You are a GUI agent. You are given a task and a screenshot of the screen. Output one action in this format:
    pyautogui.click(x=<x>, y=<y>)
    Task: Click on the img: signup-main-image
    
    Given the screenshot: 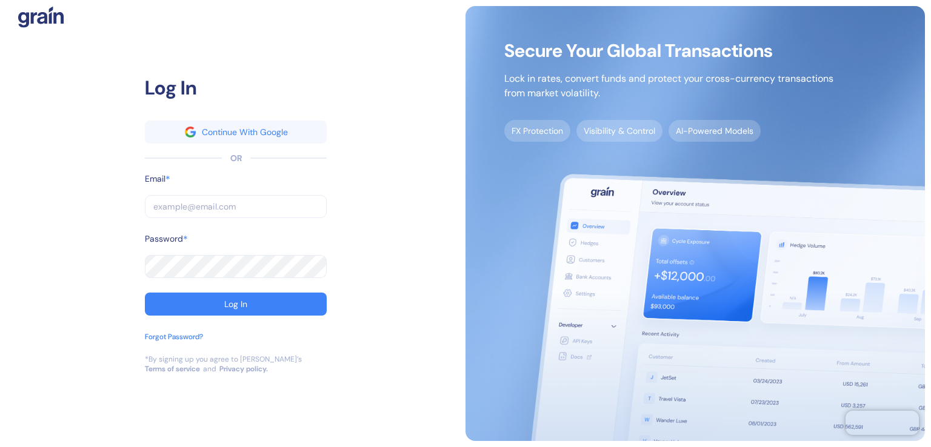 What is the action you would take?
    pyautogui.click(x=695, y=224)
    